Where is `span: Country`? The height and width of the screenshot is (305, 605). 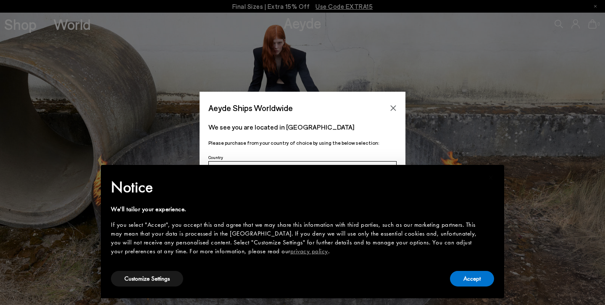 span: Country is located at coordinates (216, 157).